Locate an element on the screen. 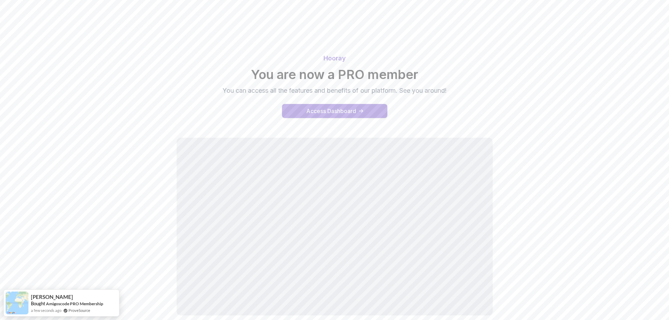 This screenshot has width=669, height=320. img: provesource social proof notification image is located at coordinates (17, 303).